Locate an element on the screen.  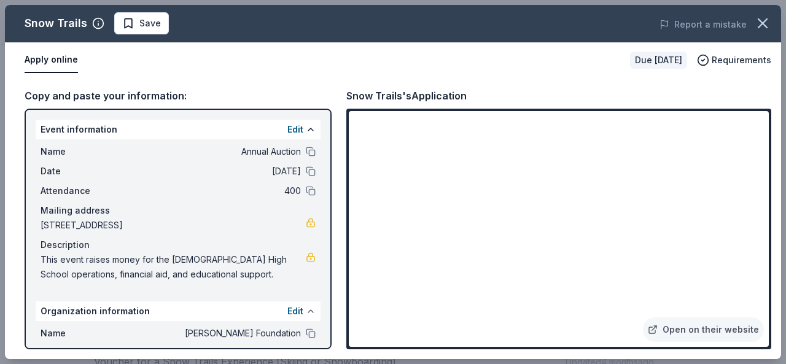
span: Date is located at coordinates (82, 171).